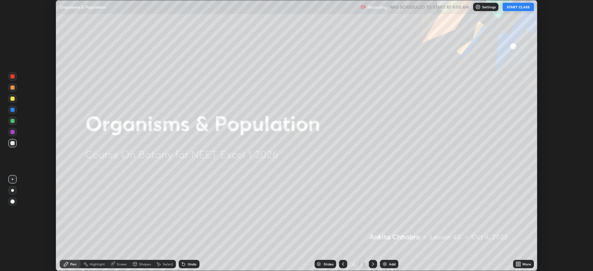 The image size is (593, 271). What do you see at coordinates (527, 264) in the screenshot?
I see `div: More` at bounding box center [527, 264].